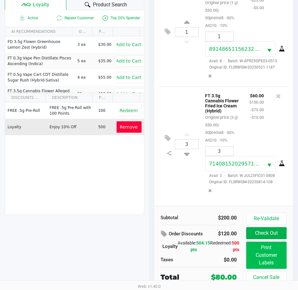 The width and height of the screenshot is (298, 290). What do you see at coordinates (105, 45) in the screenshot?
I see `span: $30.00` at bounding box center [105, 45].